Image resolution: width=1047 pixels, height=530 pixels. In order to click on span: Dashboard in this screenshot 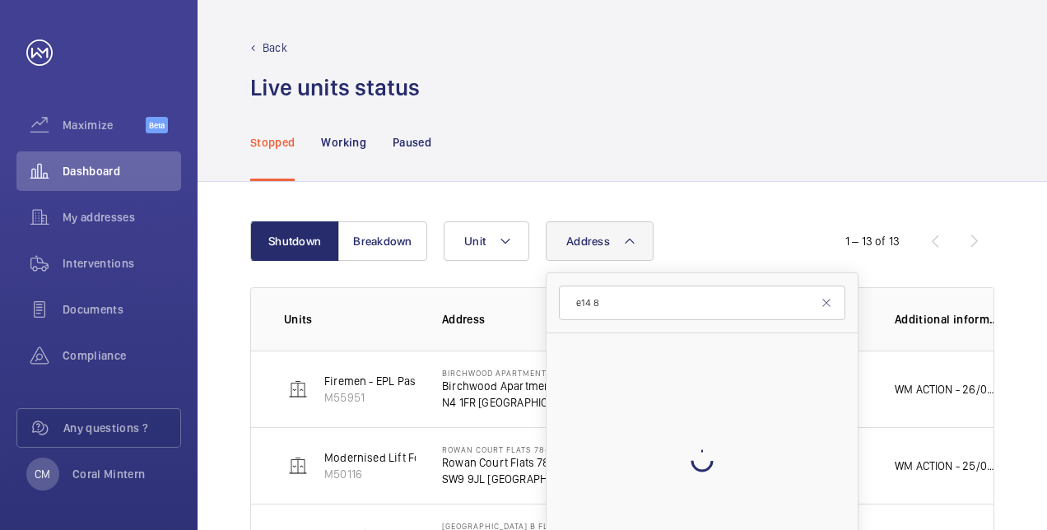, I will do `click(122, 171)`.